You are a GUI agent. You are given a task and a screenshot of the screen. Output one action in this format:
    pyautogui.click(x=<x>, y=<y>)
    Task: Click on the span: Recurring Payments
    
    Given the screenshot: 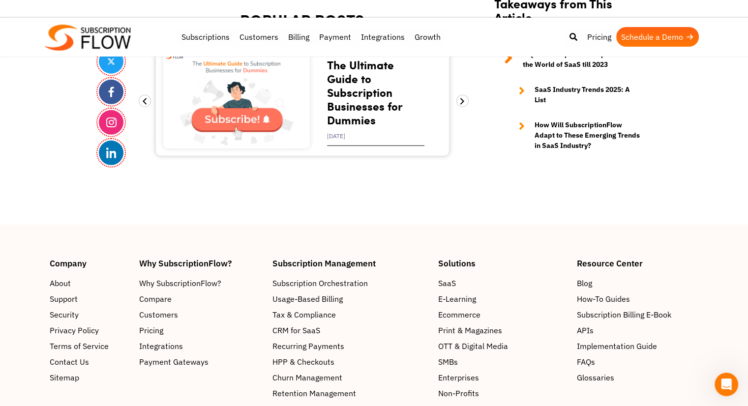 What is the action you would take?
    pyautogui.click(x=308, y=346)
    